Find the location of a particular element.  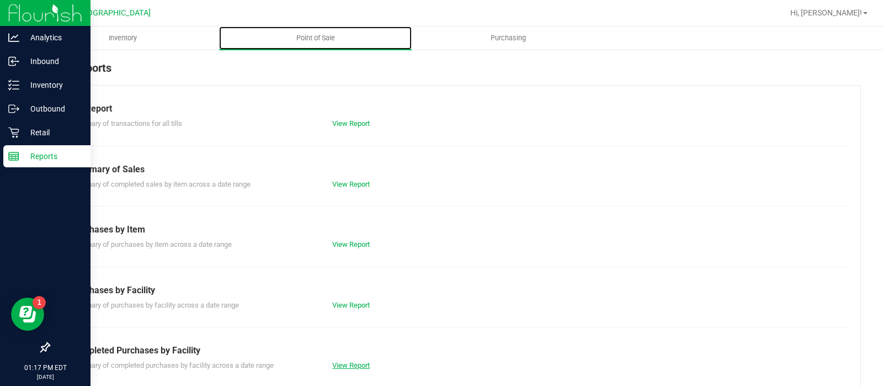

div: Purchases by Facility is located at coordinates (455, 290).